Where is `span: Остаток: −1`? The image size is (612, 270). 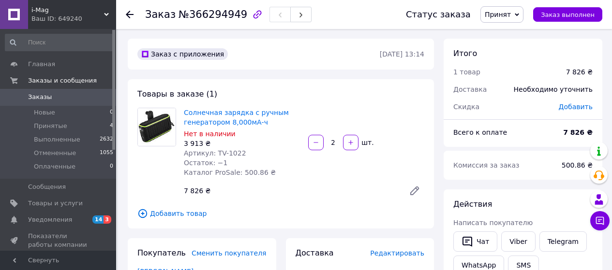 span: Остаток: −1 is located at coordinates (206, 163).